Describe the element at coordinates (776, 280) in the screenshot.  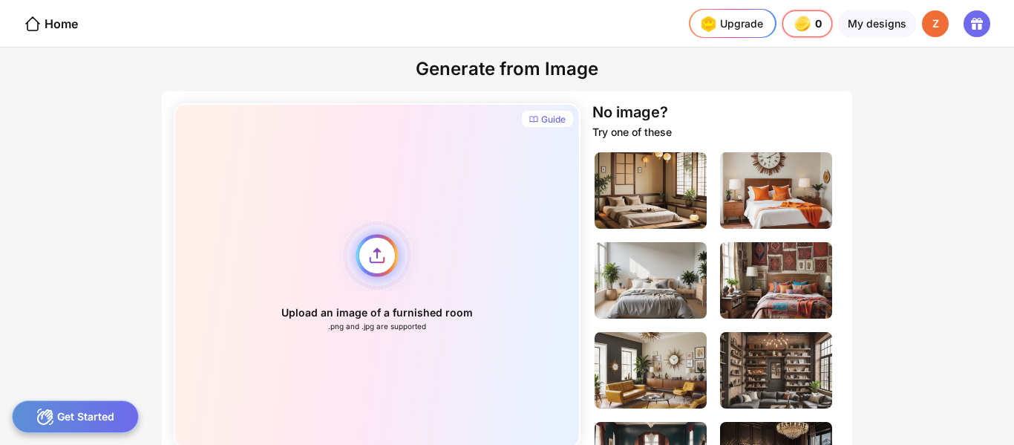
I see `img: bedroomImage4.jpg` at that location.